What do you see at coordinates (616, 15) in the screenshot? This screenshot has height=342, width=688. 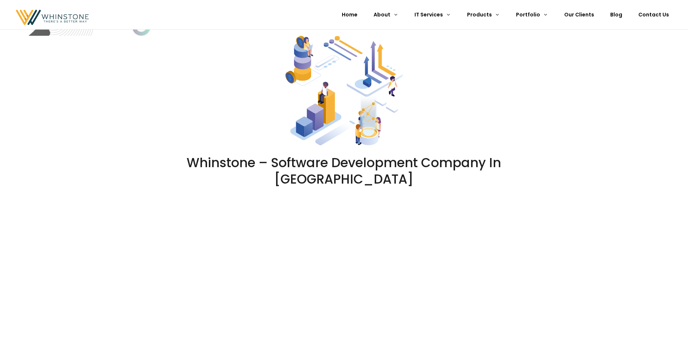 I see `span: Blog` at bounding box center [616, 15].